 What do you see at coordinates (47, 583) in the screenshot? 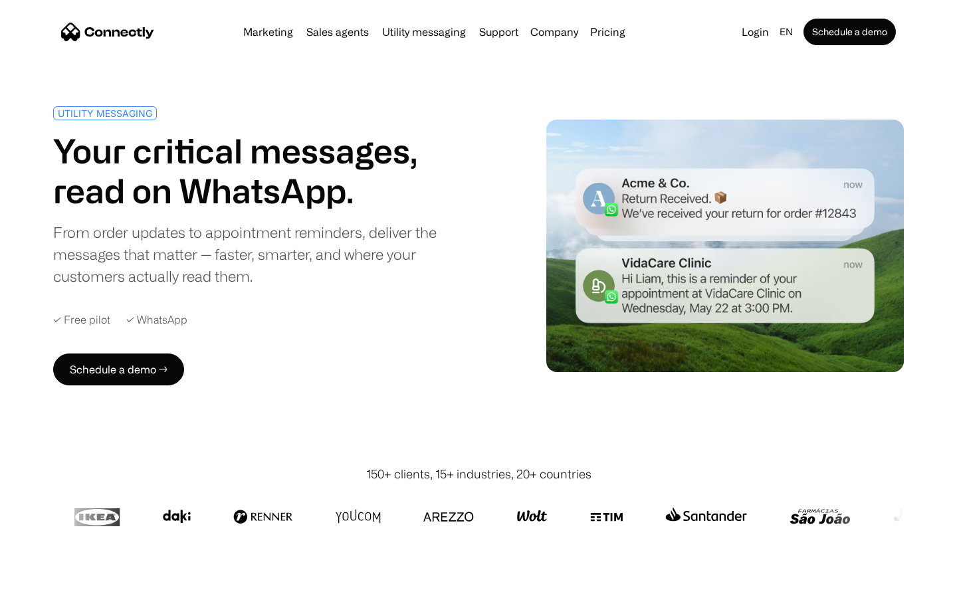
I see `aside: Language selected: English` at bounding box center [47, 583].